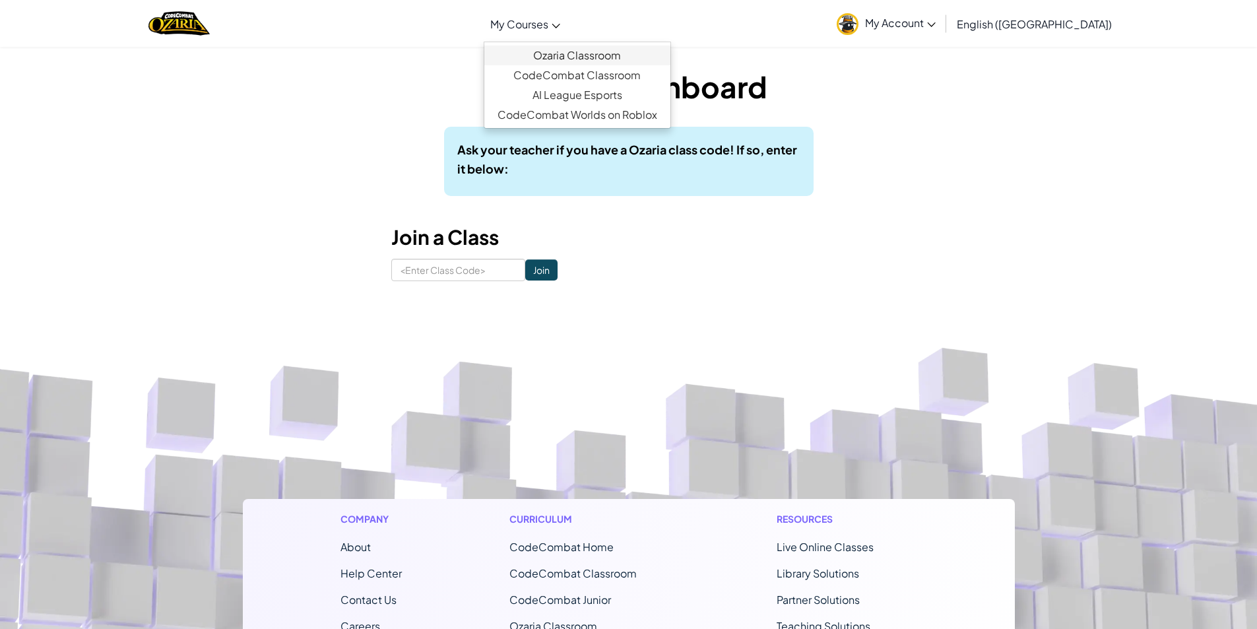  I want to click on span: My Account, so click(900, 22).